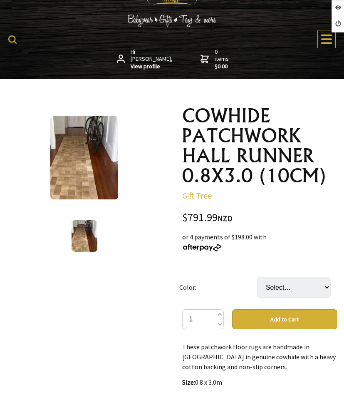 The image size is (344, 393). I want to click on strong: Size:, so click(188, 382).